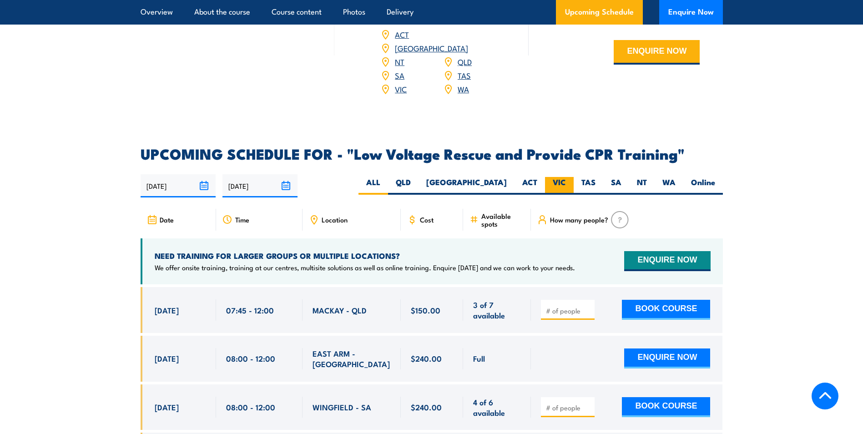  Describe the element at coordinates (334, 219) in the screenshot. I see `span: Location` at that location.